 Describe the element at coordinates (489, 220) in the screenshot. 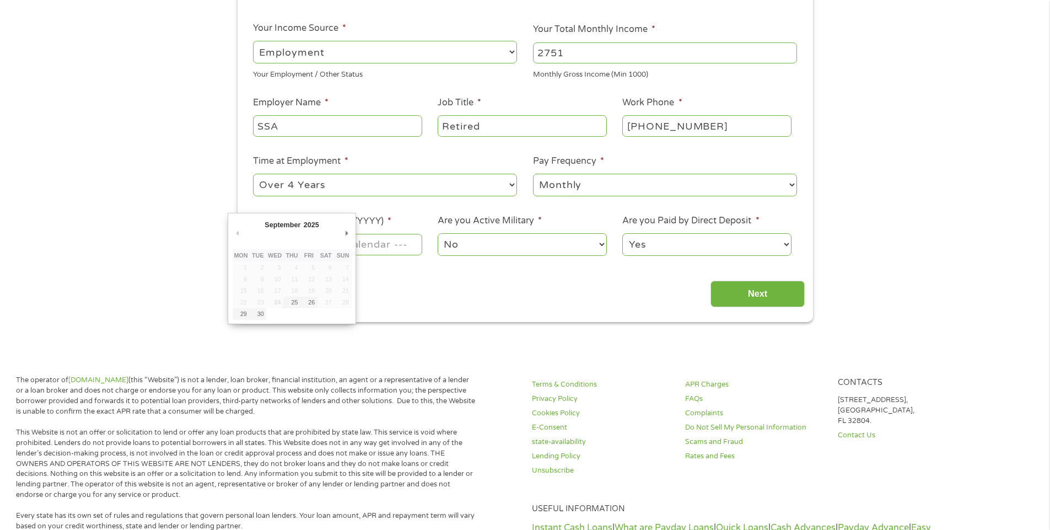

I see `label: Are you Active Military` at that location.